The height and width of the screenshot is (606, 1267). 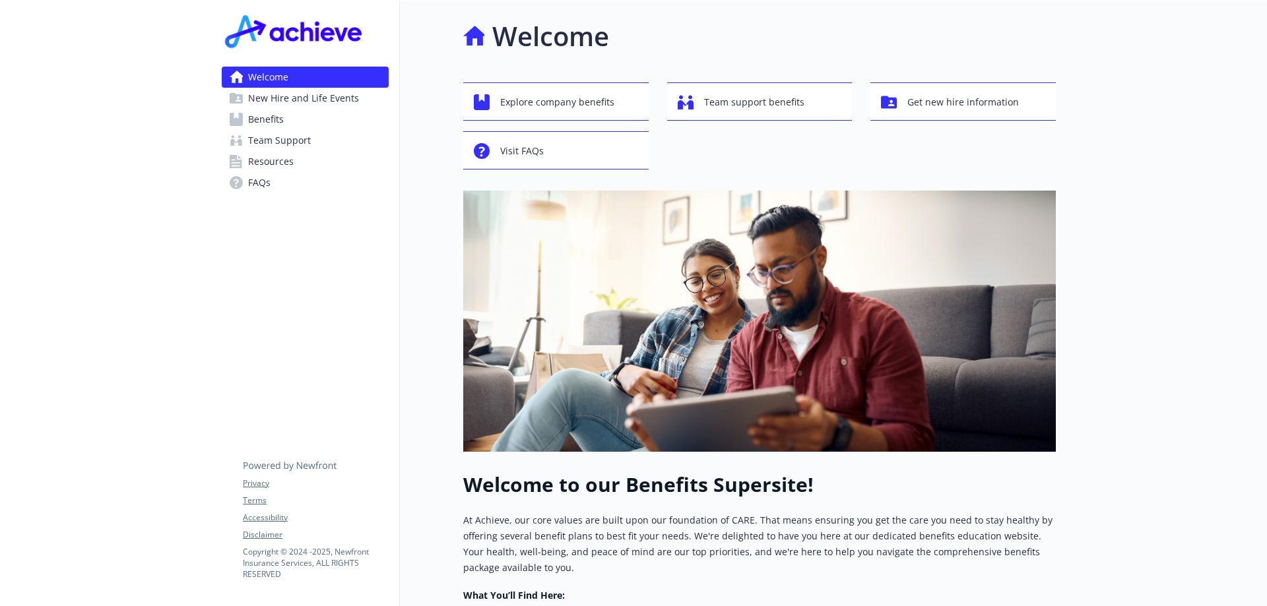 What do you see at coordinates (963, 102) in the screenshot?
I see `button: Get new hire information` at bounding box center [963, 102].